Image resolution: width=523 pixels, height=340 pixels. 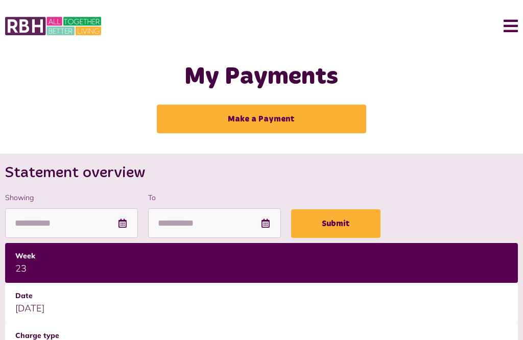 I want to click on a: Make a Payment, so click(x=261, y=119).